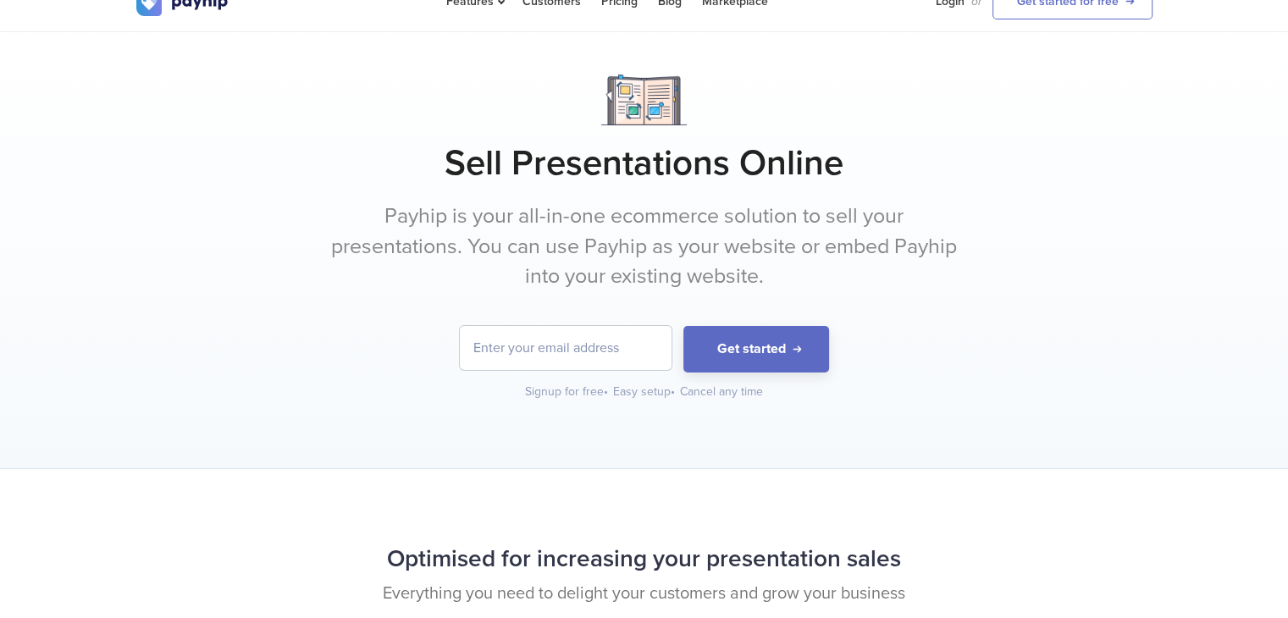  I want to click on p: Everything you need to delight your customers and grow your business, so click(644, 593).